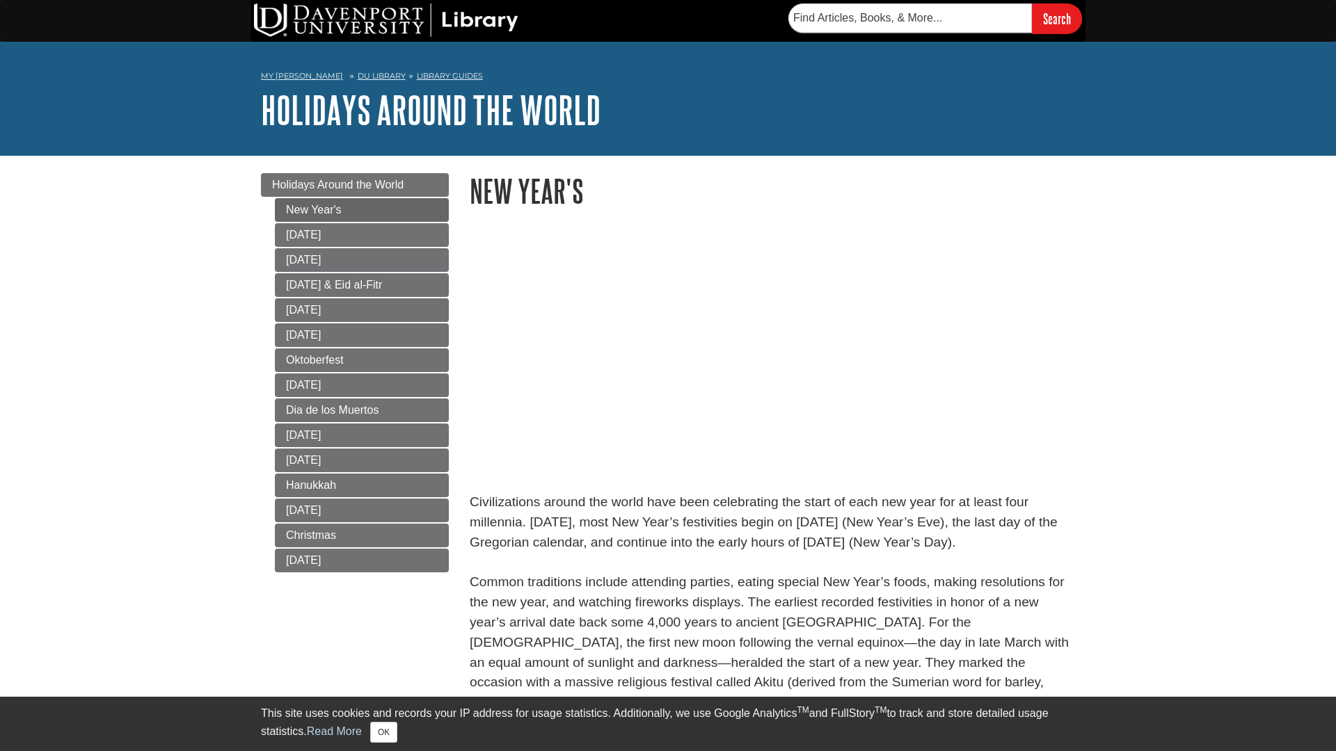 The image size is (1336, 751). Describe the element at coordinates (362, 536) in the screenshot. I see `a: Christmas` at that location.